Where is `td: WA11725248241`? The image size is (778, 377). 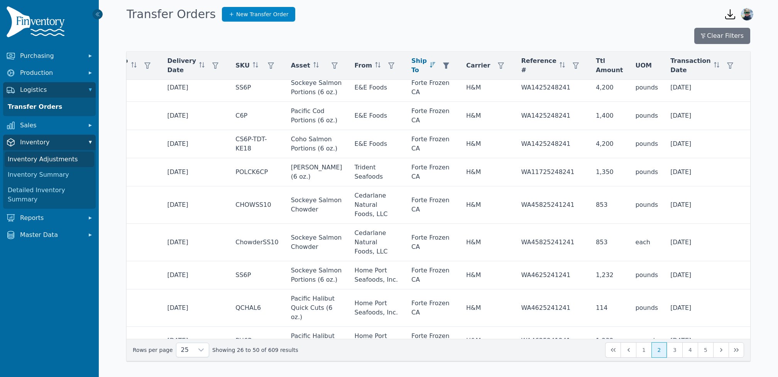 td: WA11725248241 is located at coordinates (552, 172).